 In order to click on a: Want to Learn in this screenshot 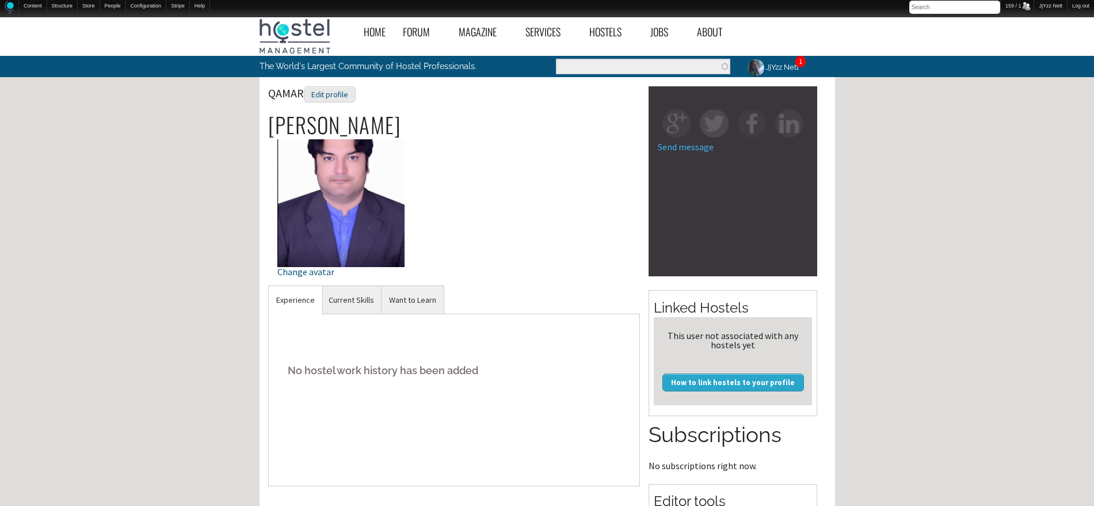, I will do `click(413, 300)`.